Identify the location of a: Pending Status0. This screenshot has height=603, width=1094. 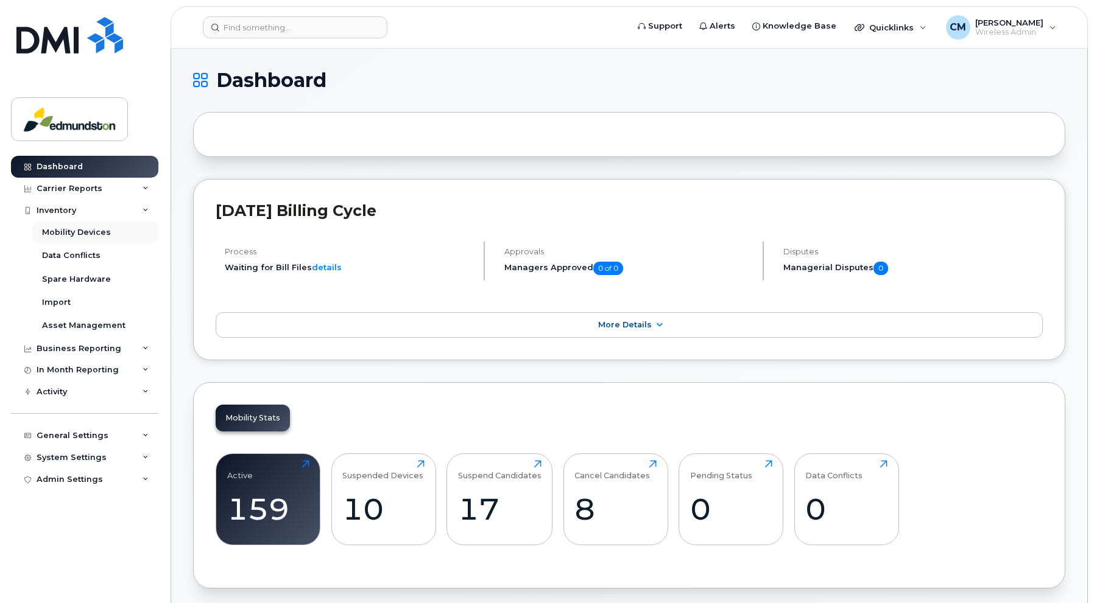
(731, 499).